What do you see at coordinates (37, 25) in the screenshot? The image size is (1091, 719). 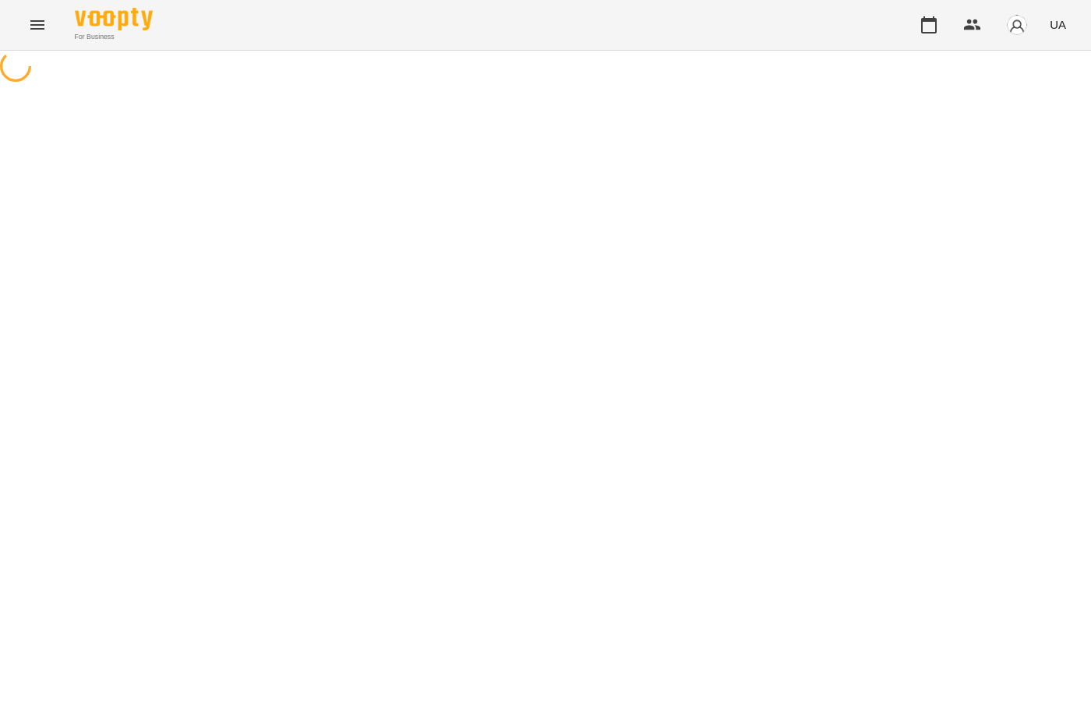 I see `button: Menu` at bounding box center [37, 25].